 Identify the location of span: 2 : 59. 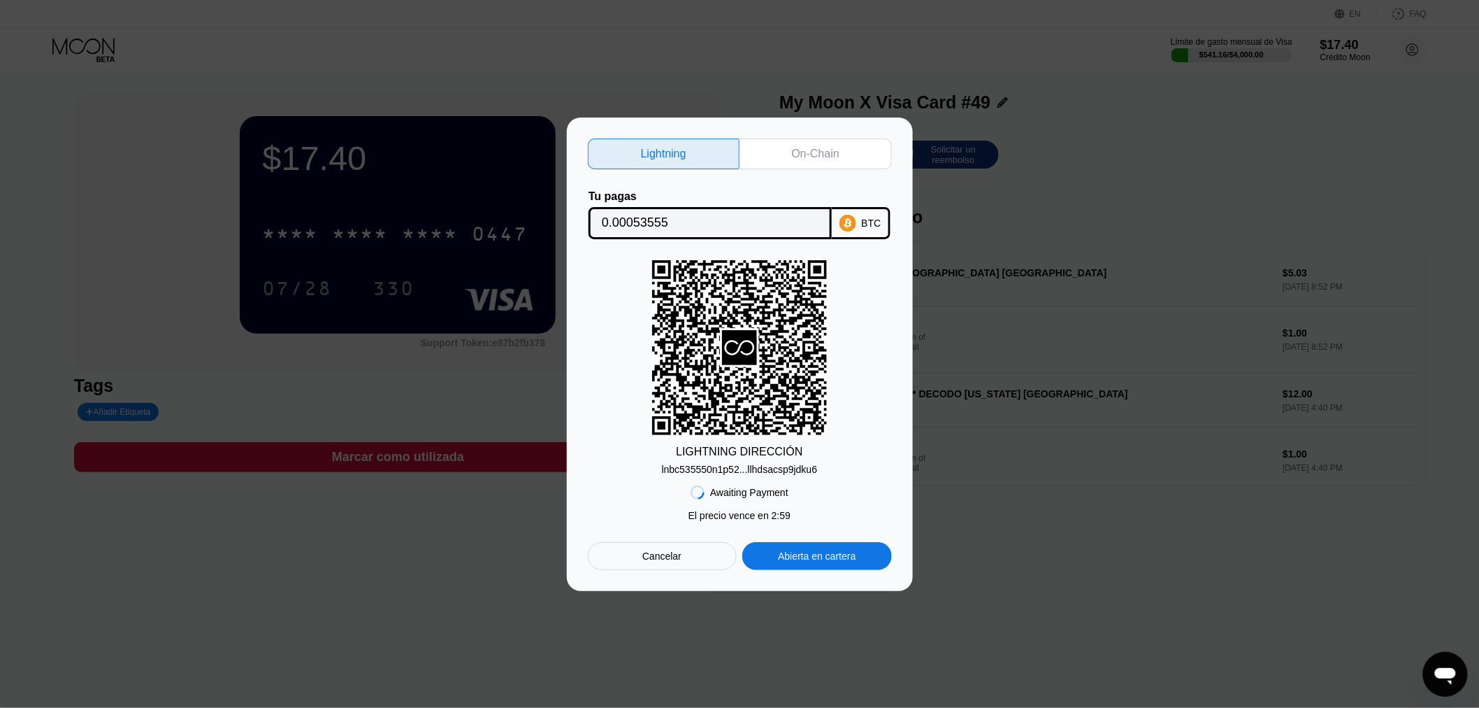
(781, 515).